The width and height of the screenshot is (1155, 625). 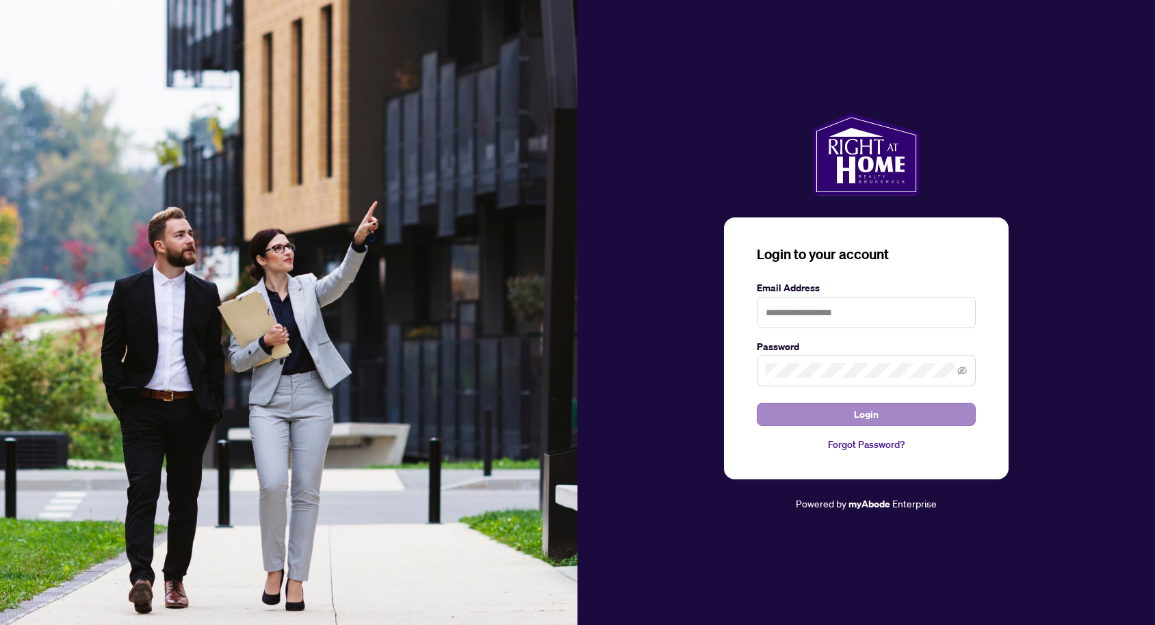 What do you see at coordinates (914, 504) in the screenshot?
I see `span: Enterprise` at bounding box center [914, 504].